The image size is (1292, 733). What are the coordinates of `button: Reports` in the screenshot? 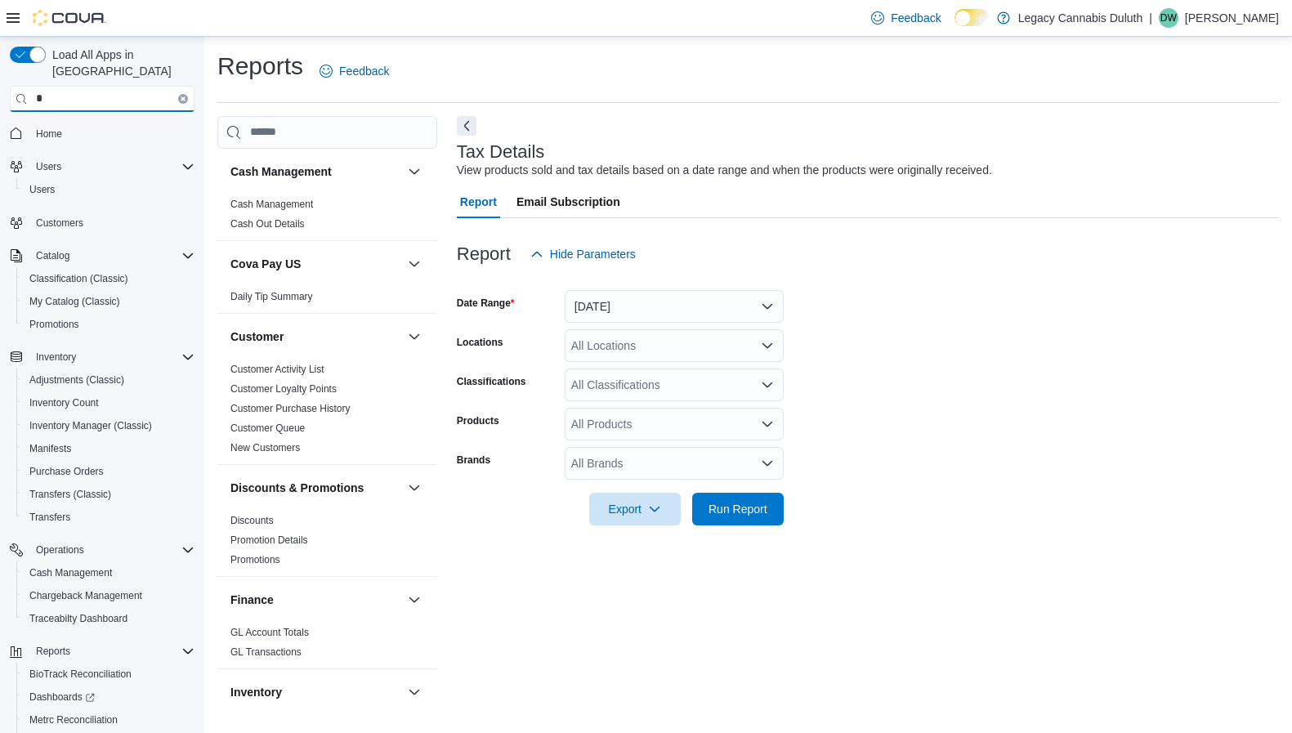 It's located at (102, 651).